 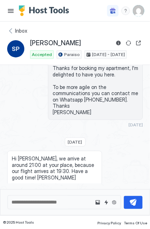 I want to click on button: Sync reservation, so click(x=129, y=43).